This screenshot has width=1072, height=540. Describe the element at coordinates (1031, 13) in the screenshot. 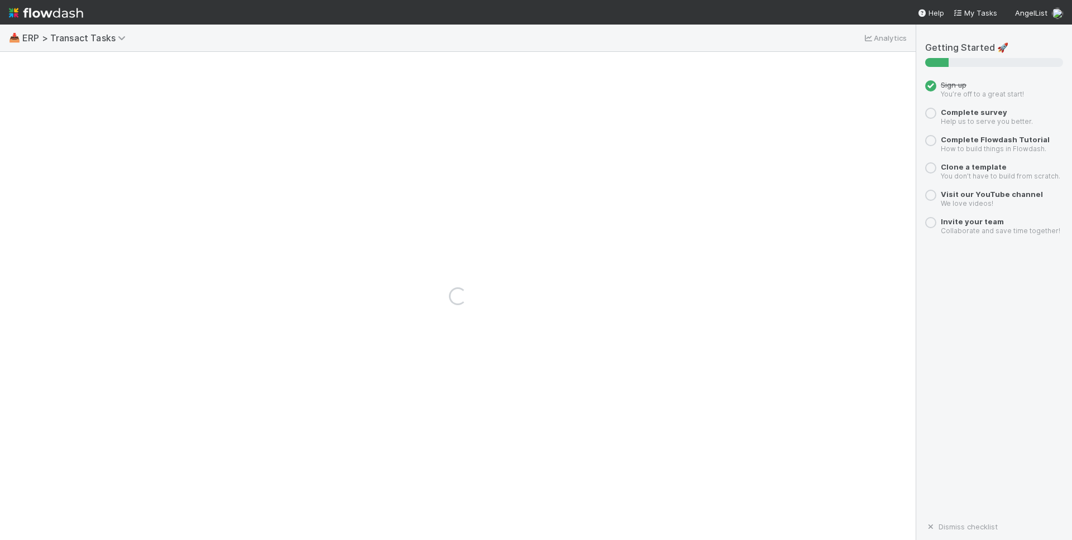

I see `span: AngelList` at that location.